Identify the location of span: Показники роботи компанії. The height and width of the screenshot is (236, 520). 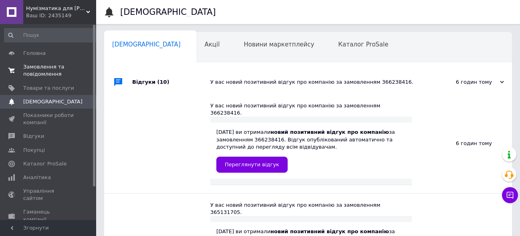
(48, 119).